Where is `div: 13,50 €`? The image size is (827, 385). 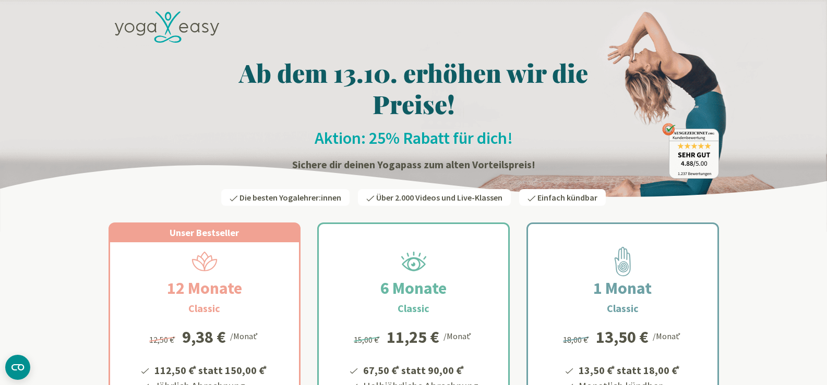 div: 13,50 € is located at coordinates (622, 337).